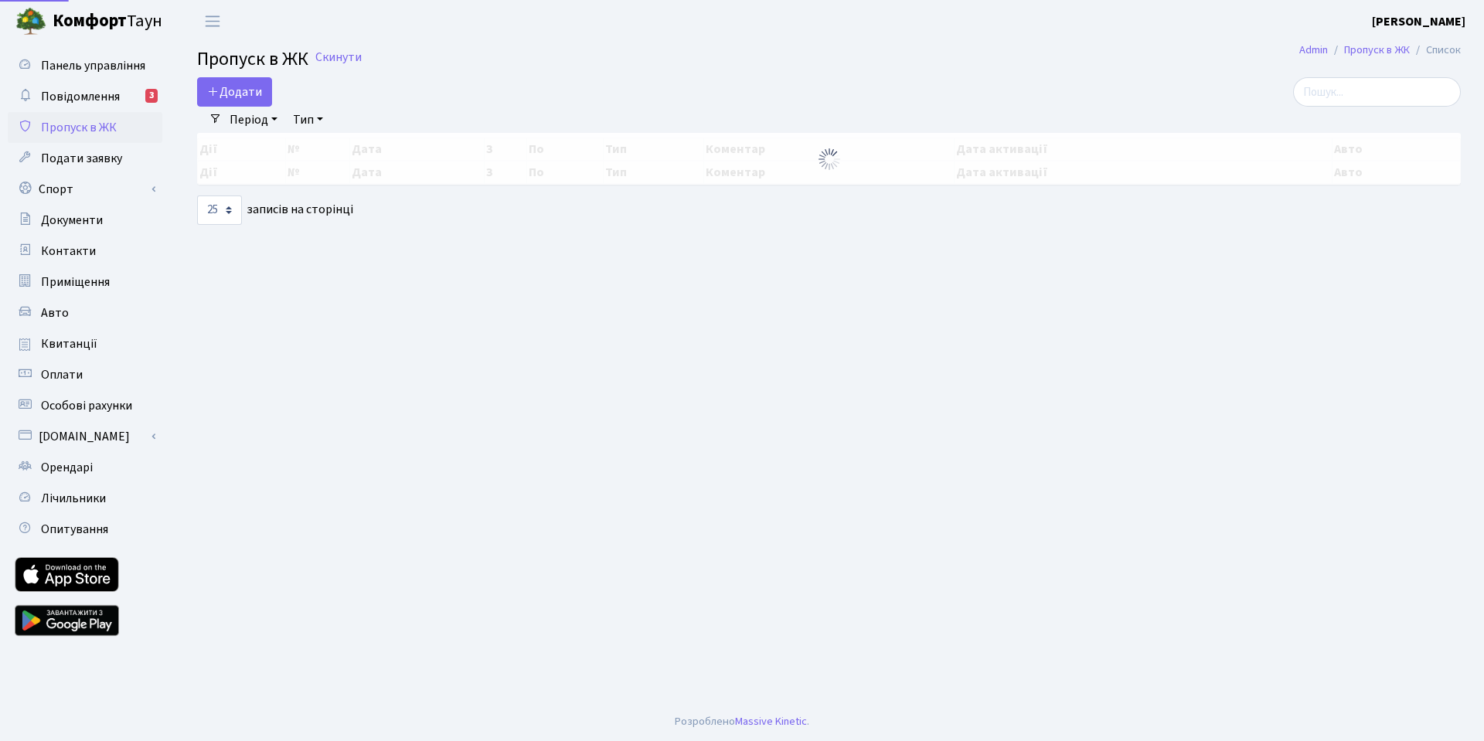 This screenshot has width=1484, height=741. I want to click on span: Орендарі, so click(66, 468).